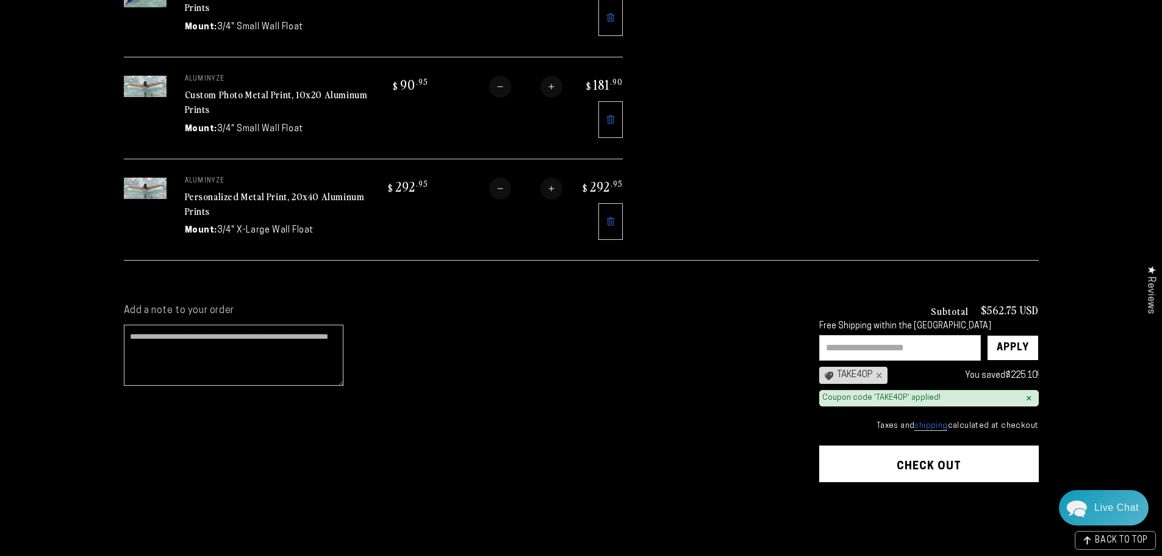 This screenshot has width=1162, height=556. I want to click on a: Custom Photo Metal Print, 10x20 Aluminum Prints, so click(276, 102).